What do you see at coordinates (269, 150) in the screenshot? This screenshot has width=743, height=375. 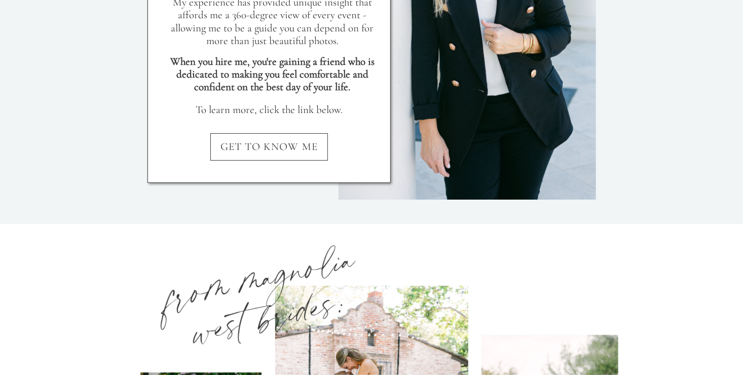 I see `a: GET TO KNOW ME` at bounding box center [269, 150].